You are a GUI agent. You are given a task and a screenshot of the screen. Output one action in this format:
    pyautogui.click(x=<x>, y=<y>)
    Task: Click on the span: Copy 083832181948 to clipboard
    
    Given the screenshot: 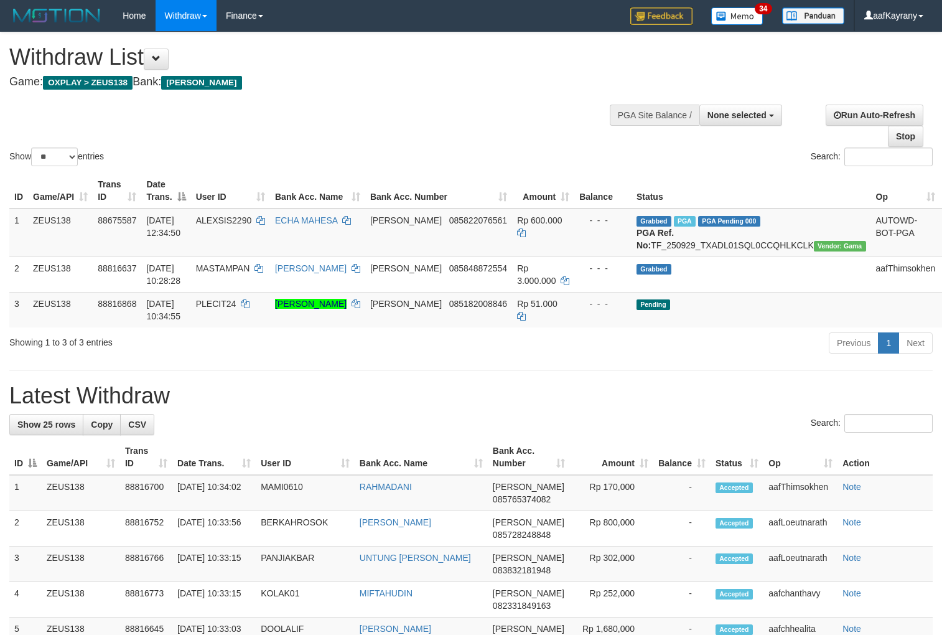 What is the action you would take?
    pyautogui.click(x=521, y=570)
    